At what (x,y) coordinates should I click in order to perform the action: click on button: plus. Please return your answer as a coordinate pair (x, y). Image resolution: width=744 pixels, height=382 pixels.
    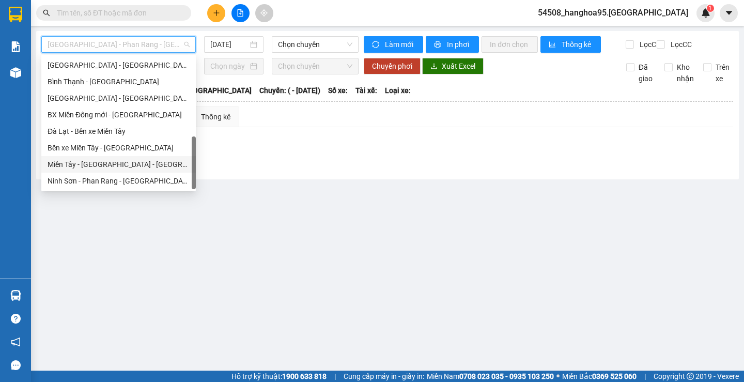
    Looking at the image, I should click on (216, 13).